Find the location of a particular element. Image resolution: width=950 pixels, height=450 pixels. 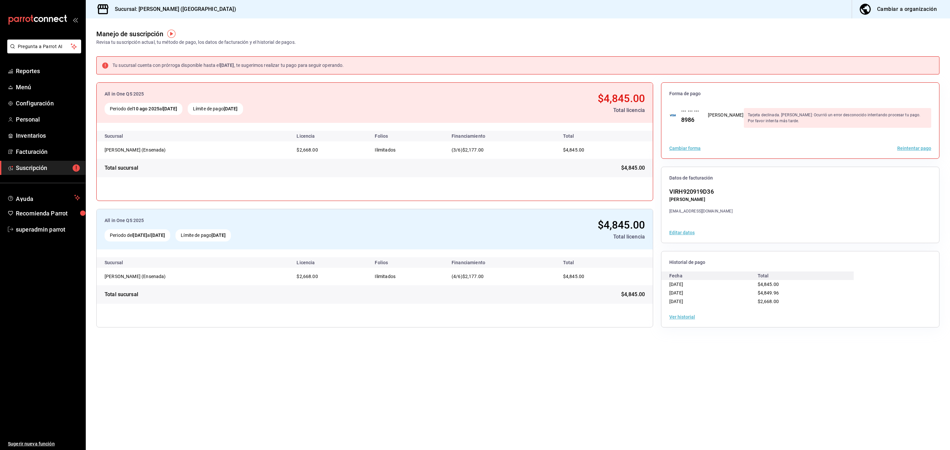

span: Inventarios is located at coordinates (48, 136).